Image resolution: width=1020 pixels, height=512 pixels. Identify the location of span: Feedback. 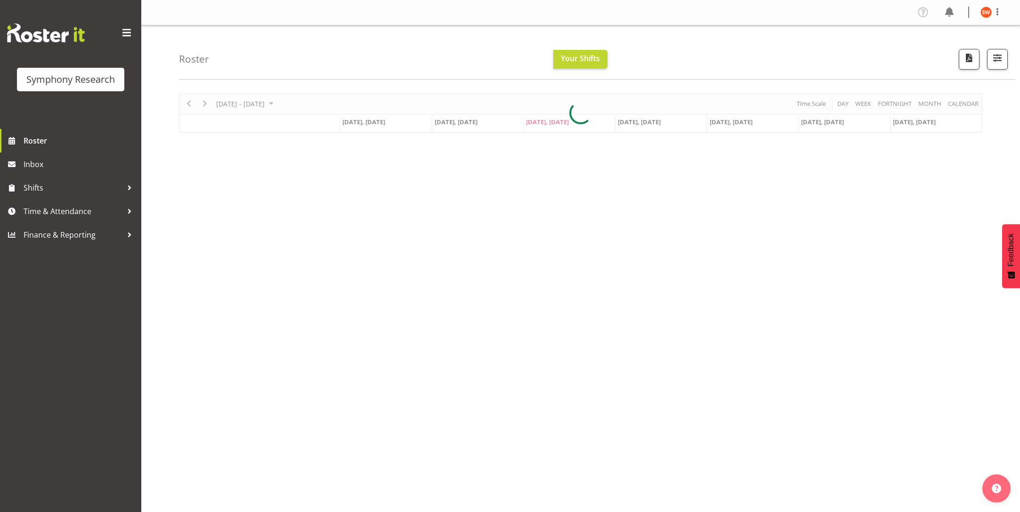
(1011, 250).